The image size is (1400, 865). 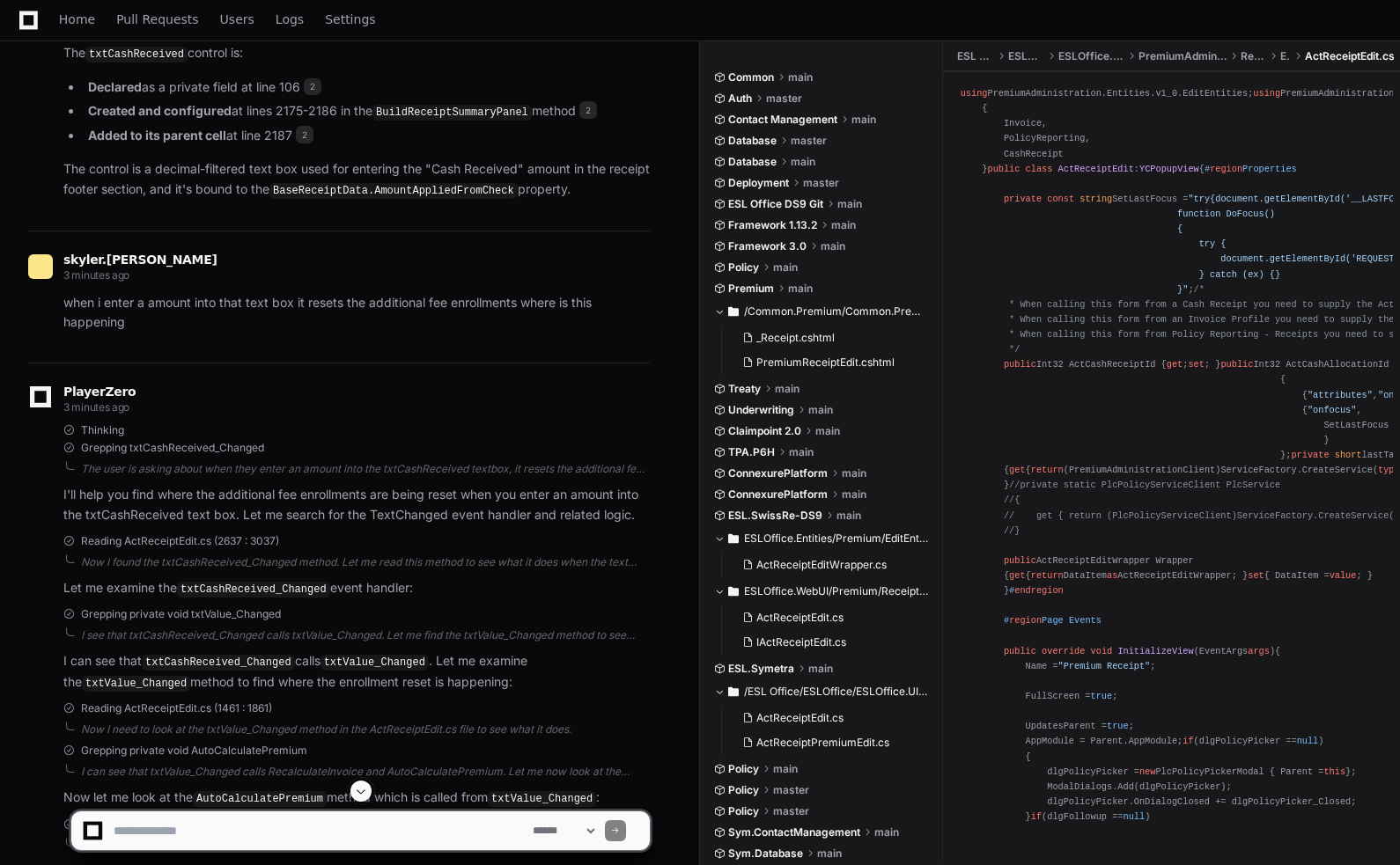 What do you see at coordinates (1307, 741) in the screenshot?
I see `span: null` at bounding box center [1307, 741].